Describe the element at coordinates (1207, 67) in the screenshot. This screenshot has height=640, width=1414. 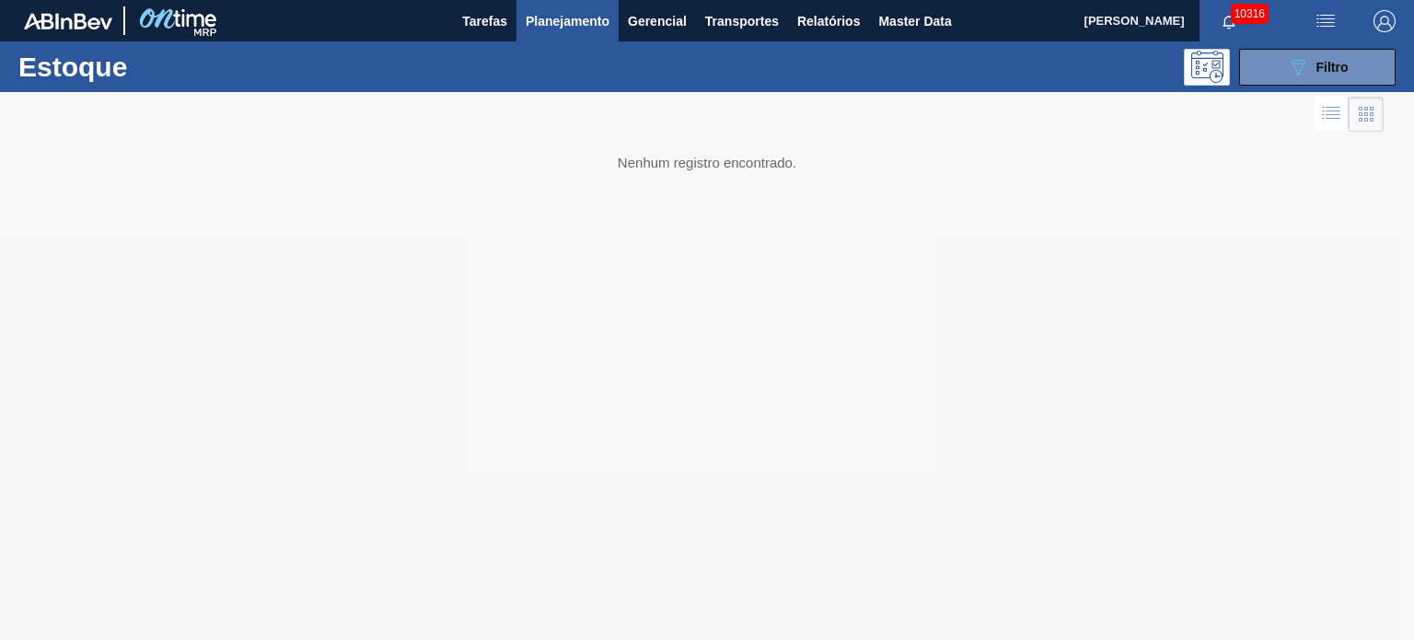
I see `div: Pogramando: nenhum usuário selecionado` at that location.